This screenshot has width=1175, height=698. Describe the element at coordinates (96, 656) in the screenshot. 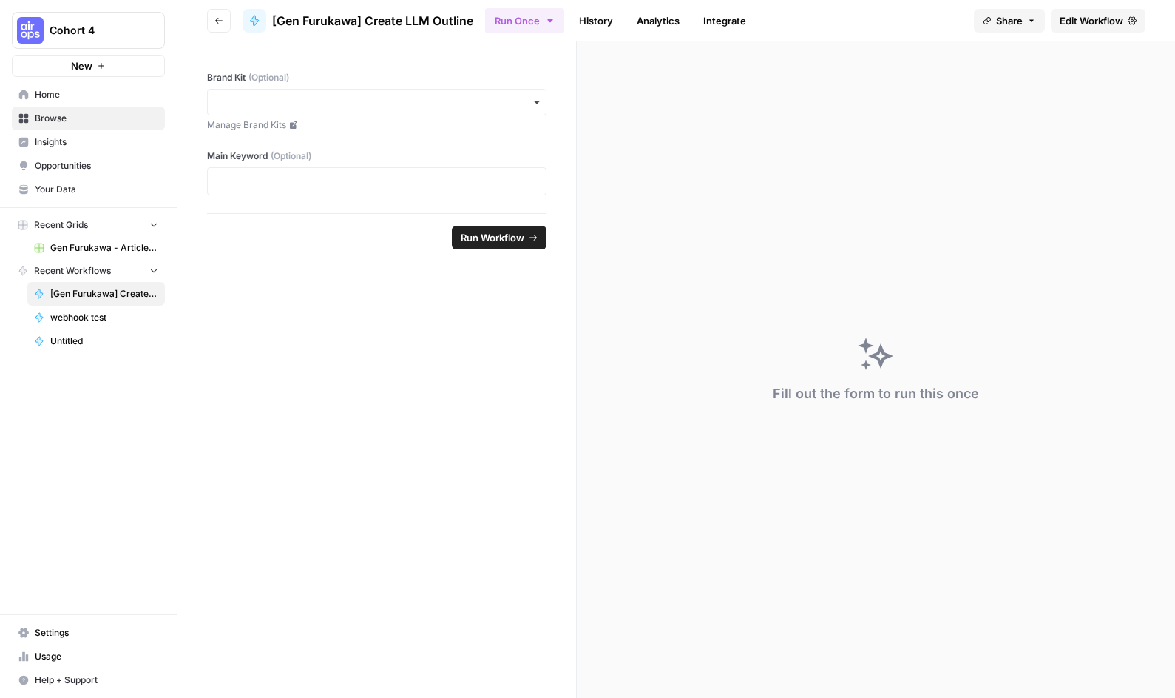

I see `span: Usage` at that location.